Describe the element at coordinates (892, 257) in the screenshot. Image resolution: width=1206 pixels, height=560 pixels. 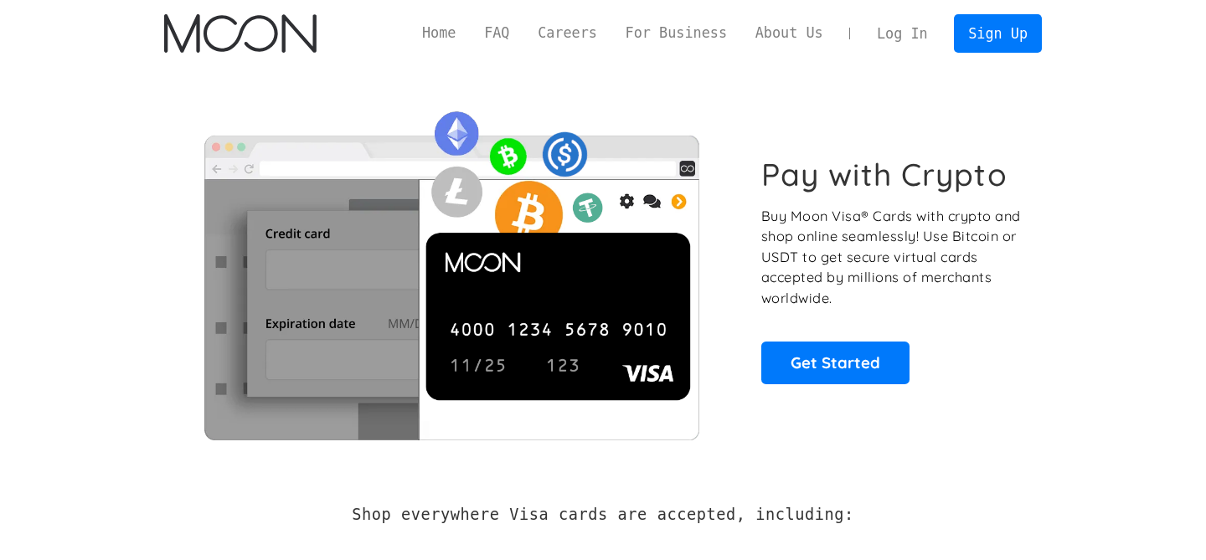
I see `p: Buy Moon Visa® Cards with crypto and shop online seamlessly! Use Bitcoin or USDT to get secure vi...` at that location.